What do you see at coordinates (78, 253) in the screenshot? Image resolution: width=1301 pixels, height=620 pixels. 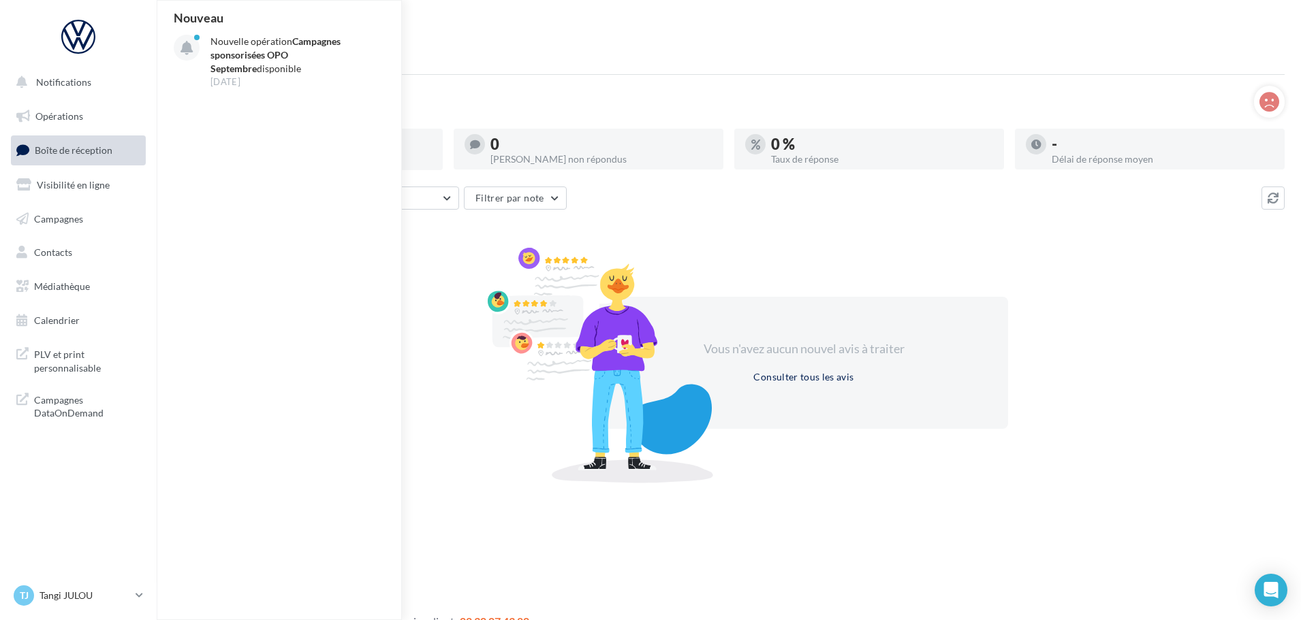 I see `a: Contacts` at bounding box center [78, 253].